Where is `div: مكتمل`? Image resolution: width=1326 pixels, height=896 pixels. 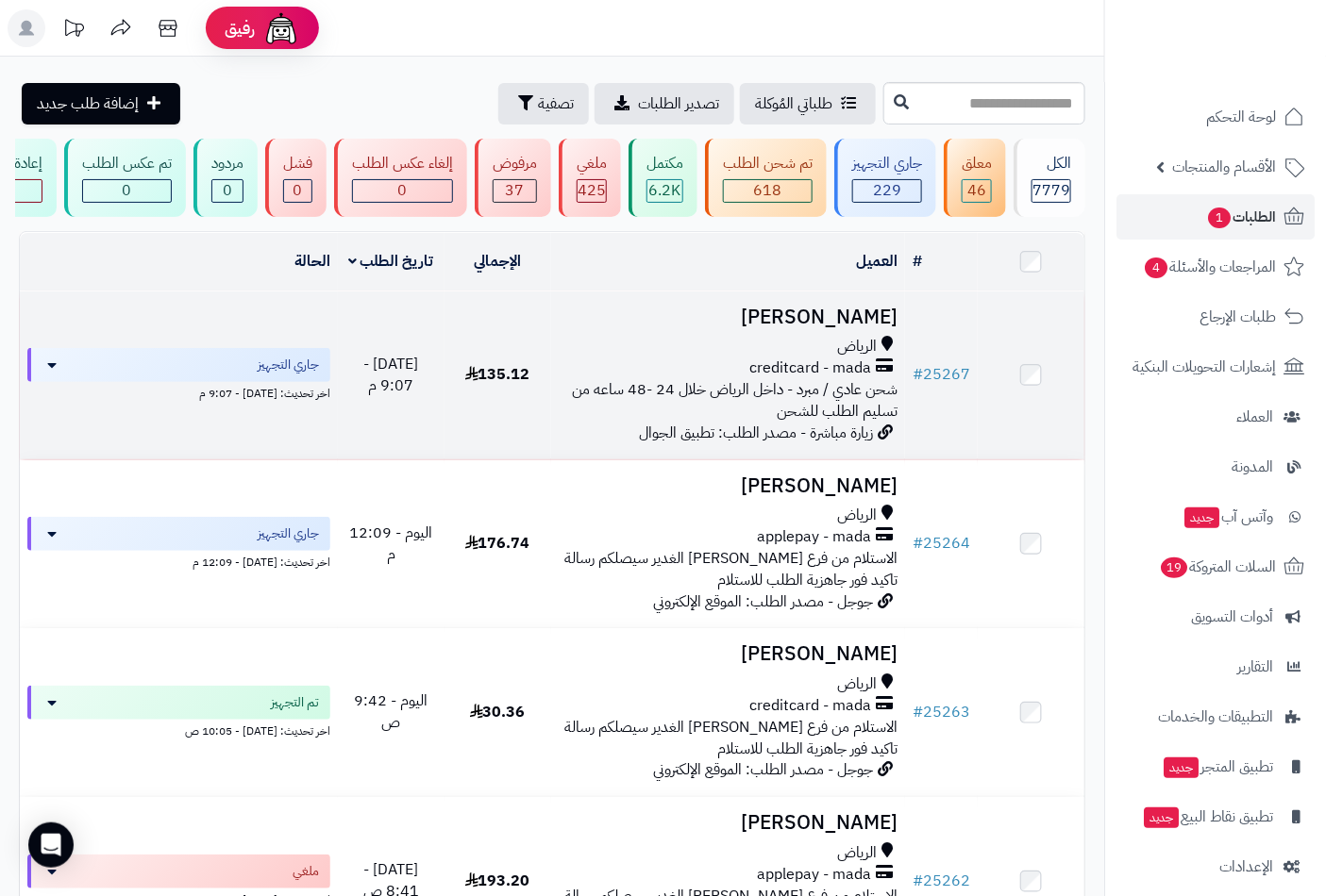 div: مكتمل is located at coordinates (664, 163).